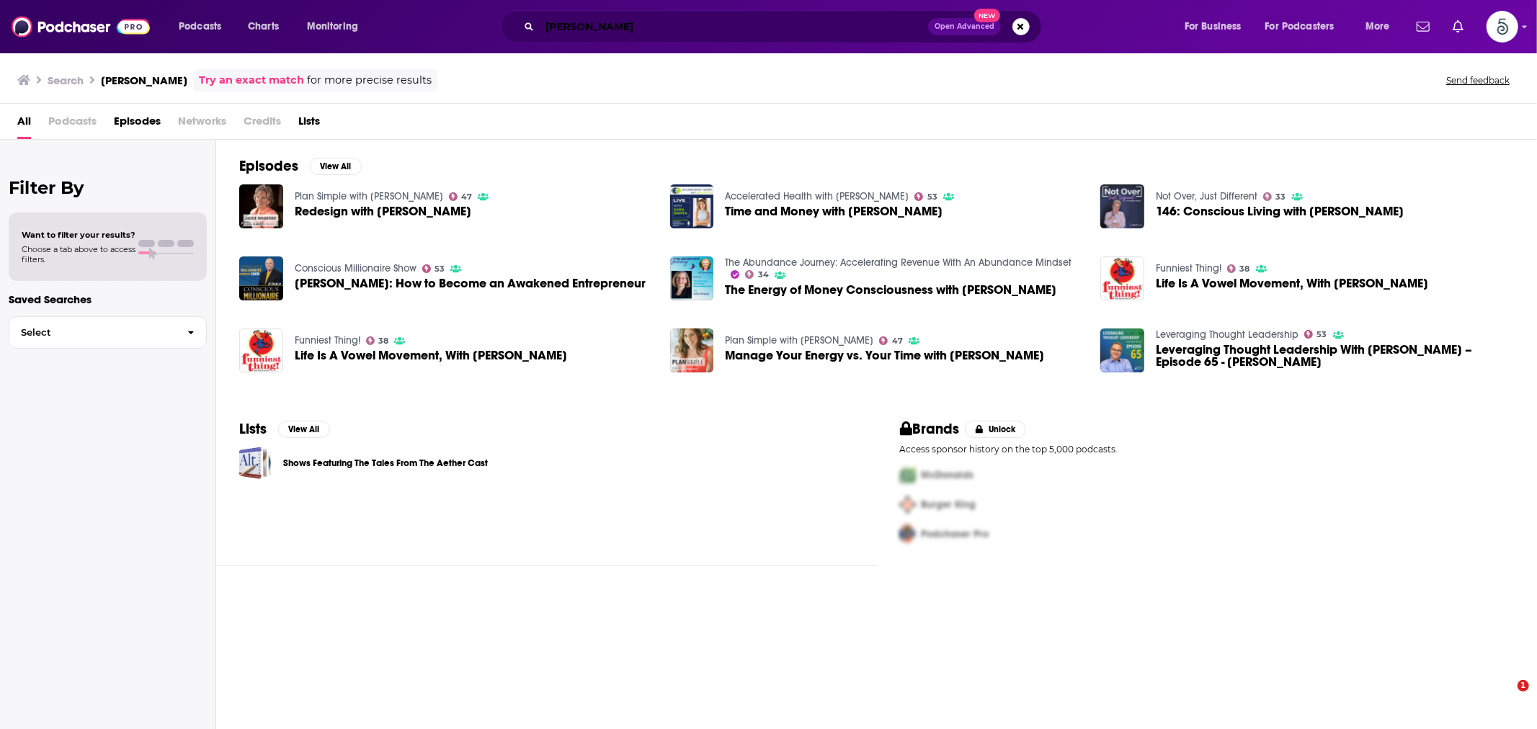 The image size is (1537, 729). What do you see at coordinates (262, 124) in the screenshot?
I see `span: Credits` at bounding box center [262, 124].